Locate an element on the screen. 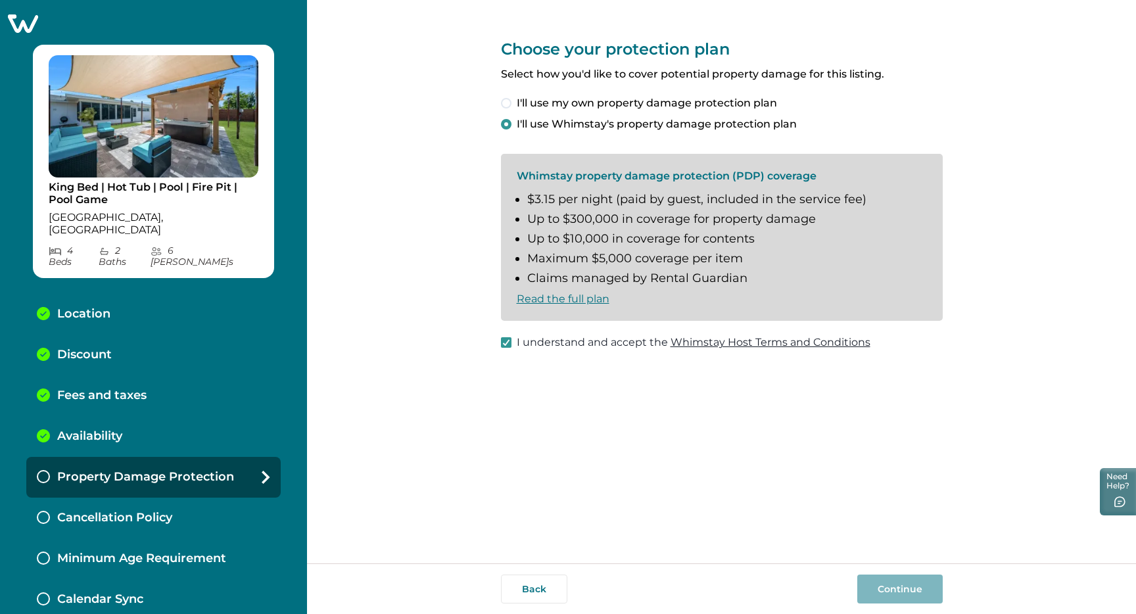 The height and width of the screenshot is (614, 1136). p: Calendar Sync is located at coordinates (100, 600).